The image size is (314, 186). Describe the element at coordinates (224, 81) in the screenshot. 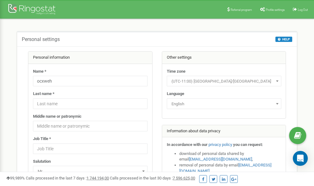

I see `span: (UTC-11:00) Pacific/Midway` at that location.